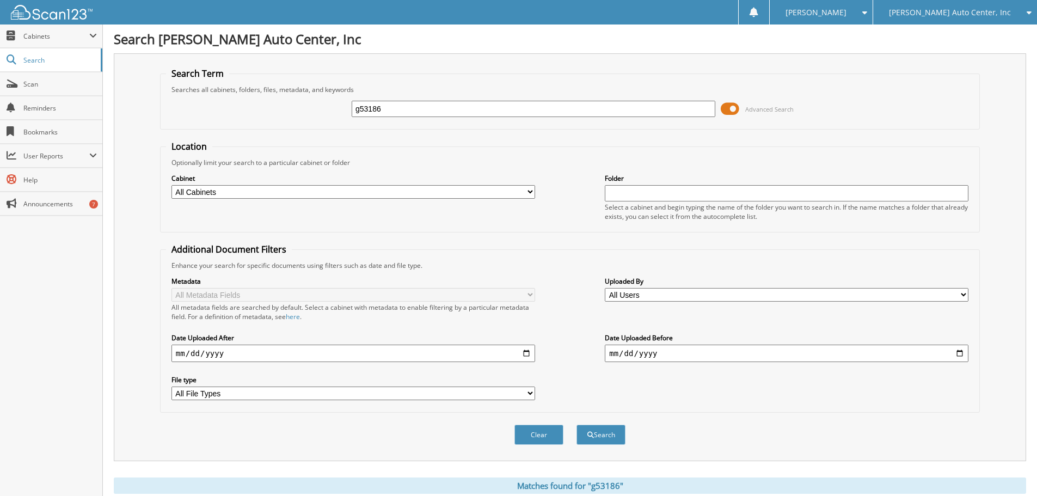  Describe the element at coordinates (60, 84) in the screenshot. I see `span: Scan` at that location.